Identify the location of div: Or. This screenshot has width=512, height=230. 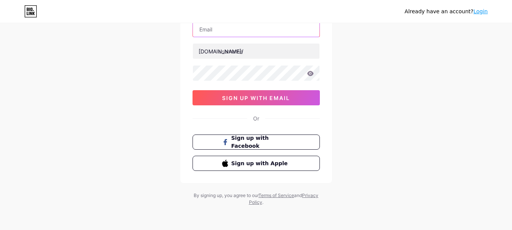
(256, 118).